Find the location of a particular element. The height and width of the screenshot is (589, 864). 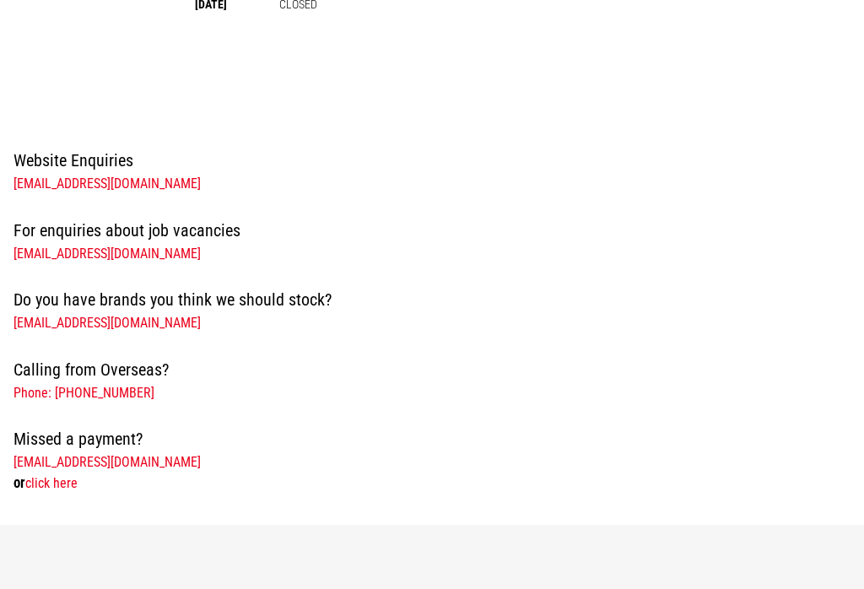

h4: Calling from Overseas? is located at coordinates (432, 370).